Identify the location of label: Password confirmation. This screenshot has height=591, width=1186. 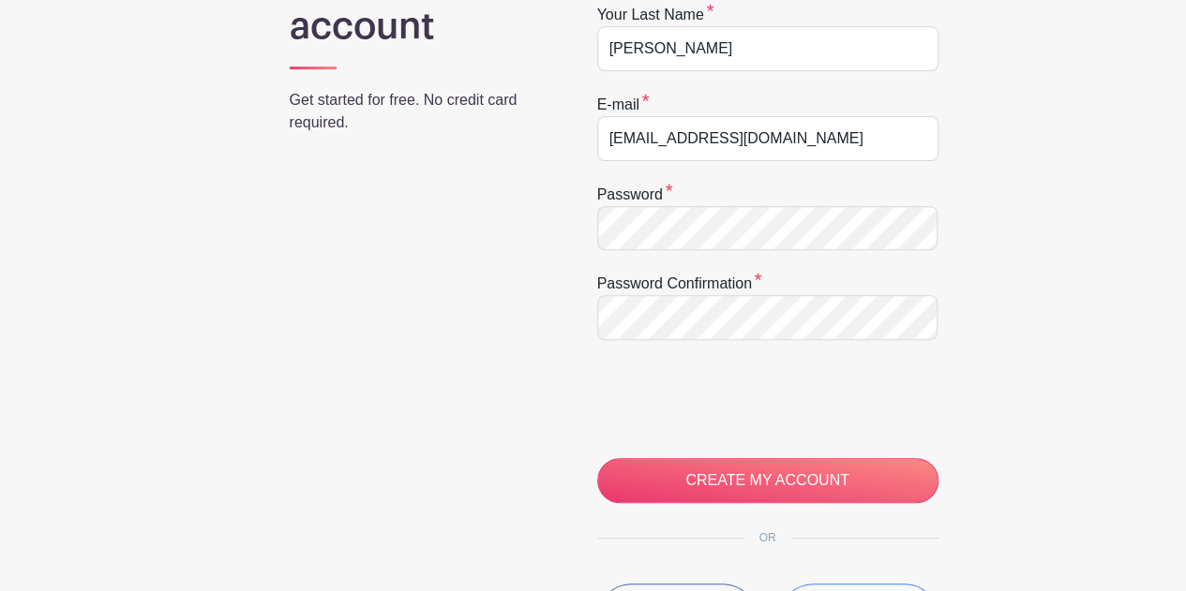
(680, 284).